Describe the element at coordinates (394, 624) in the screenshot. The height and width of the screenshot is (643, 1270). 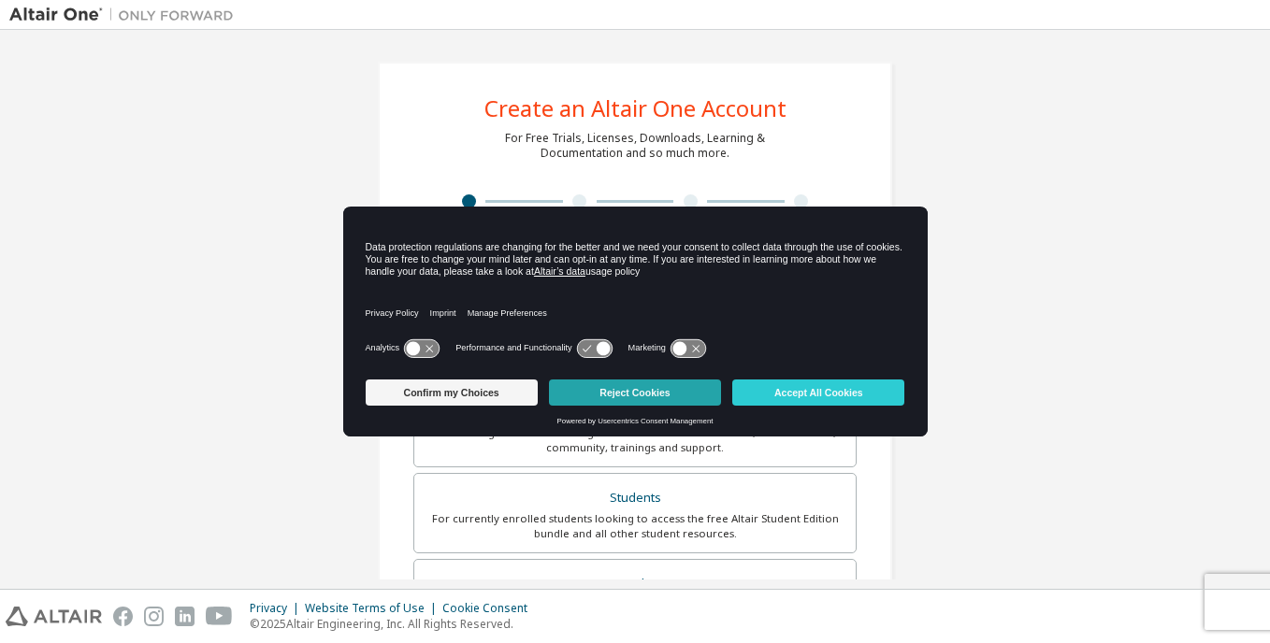
I see `p: © 2025 Altair Engineering, Inc. All Rights Reserved.` at that location.